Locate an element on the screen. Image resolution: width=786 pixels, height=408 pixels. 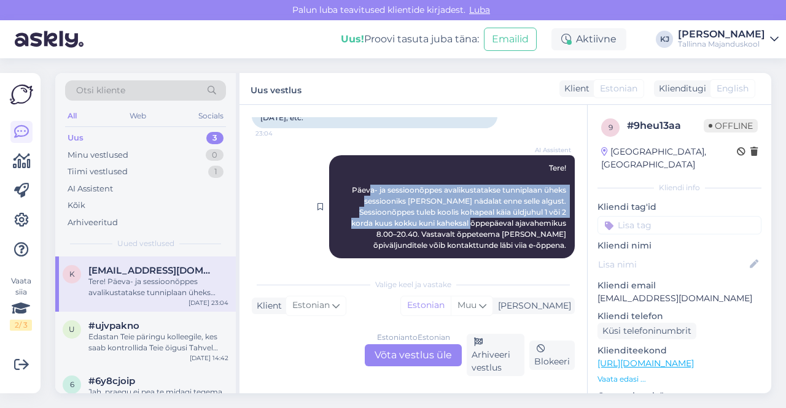
span: Muu is located at coordinates (467, 305).